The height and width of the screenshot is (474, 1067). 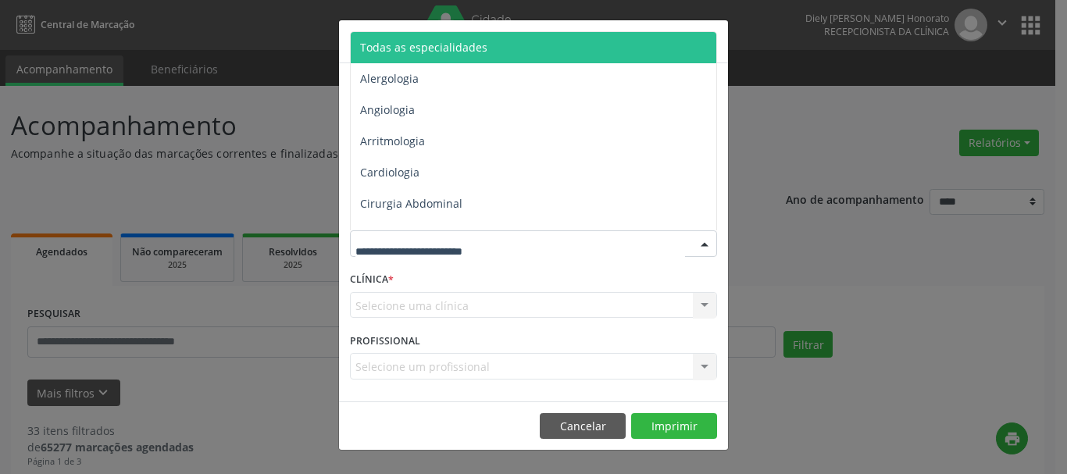 I want to click on span: Angiologia, so click(x=387, y=109).